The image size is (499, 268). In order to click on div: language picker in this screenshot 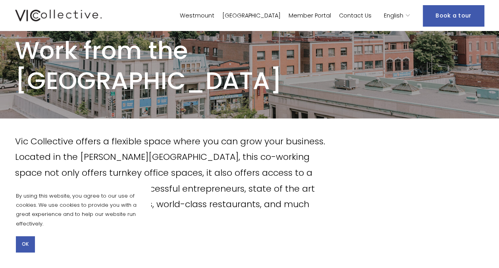, I will do `click(397, 15)`.